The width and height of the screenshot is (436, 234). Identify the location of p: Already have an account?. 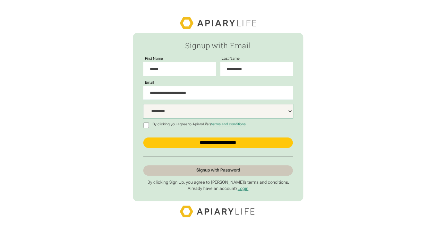
(218, 188).